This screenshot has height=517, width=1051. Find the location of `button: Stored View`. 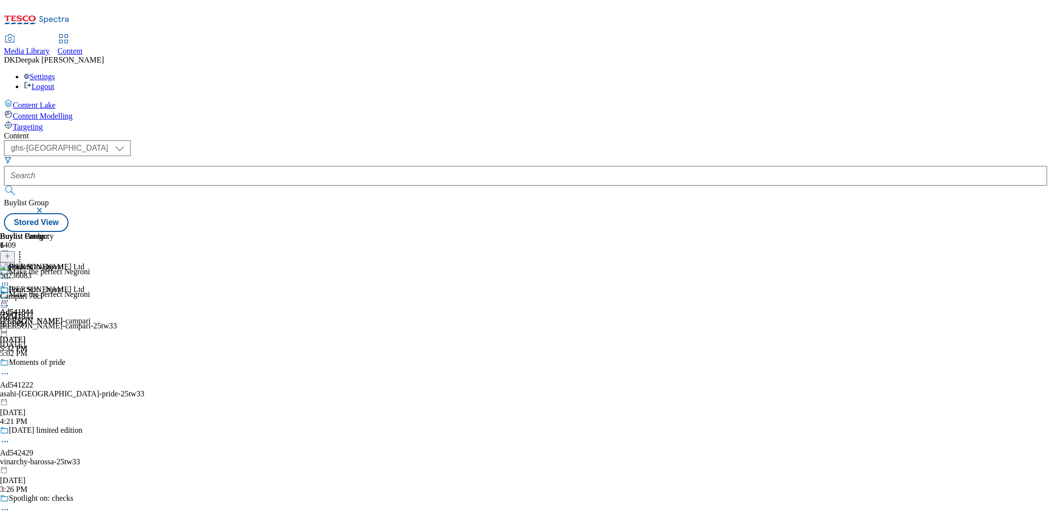

button: Stored View is located at coordinates (36, 223).